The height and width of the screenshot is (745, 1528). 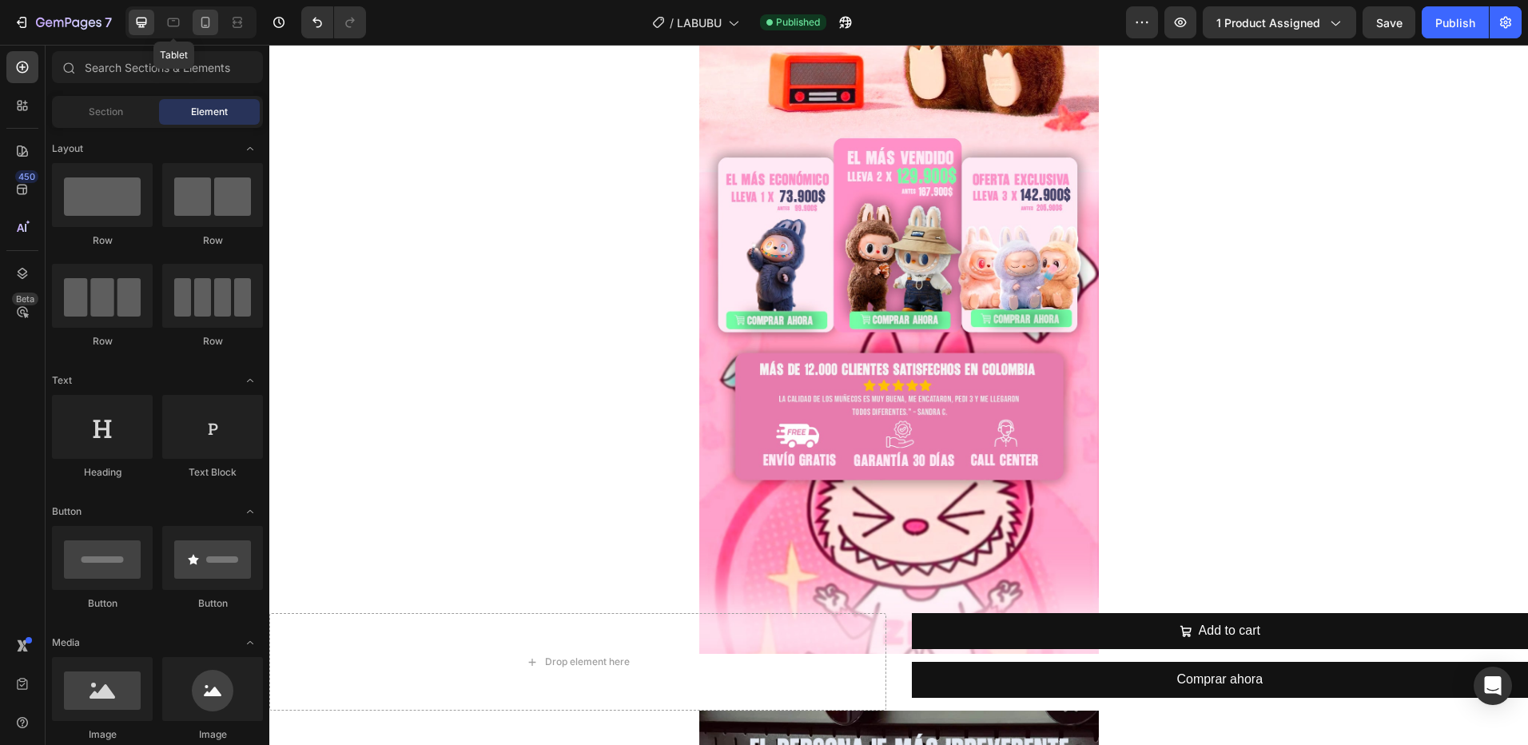 What do you see at coordinates (105, 112) in the screenshot?
I see `span: Section` at bounding box center [105, 112].